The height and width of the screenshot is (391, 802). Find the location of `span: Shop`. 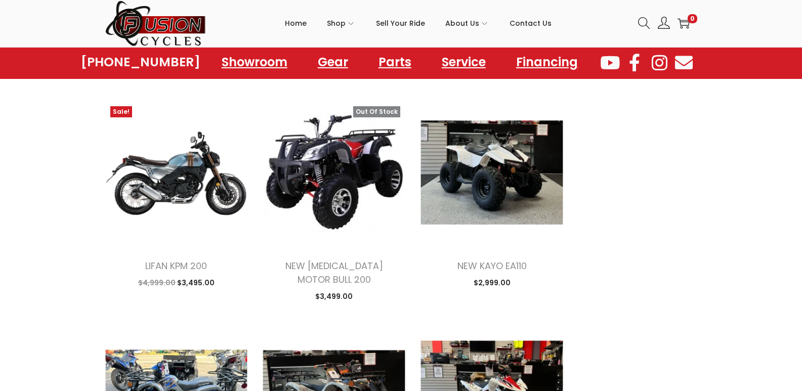

span: Shop is located at coordinates (336, 23).